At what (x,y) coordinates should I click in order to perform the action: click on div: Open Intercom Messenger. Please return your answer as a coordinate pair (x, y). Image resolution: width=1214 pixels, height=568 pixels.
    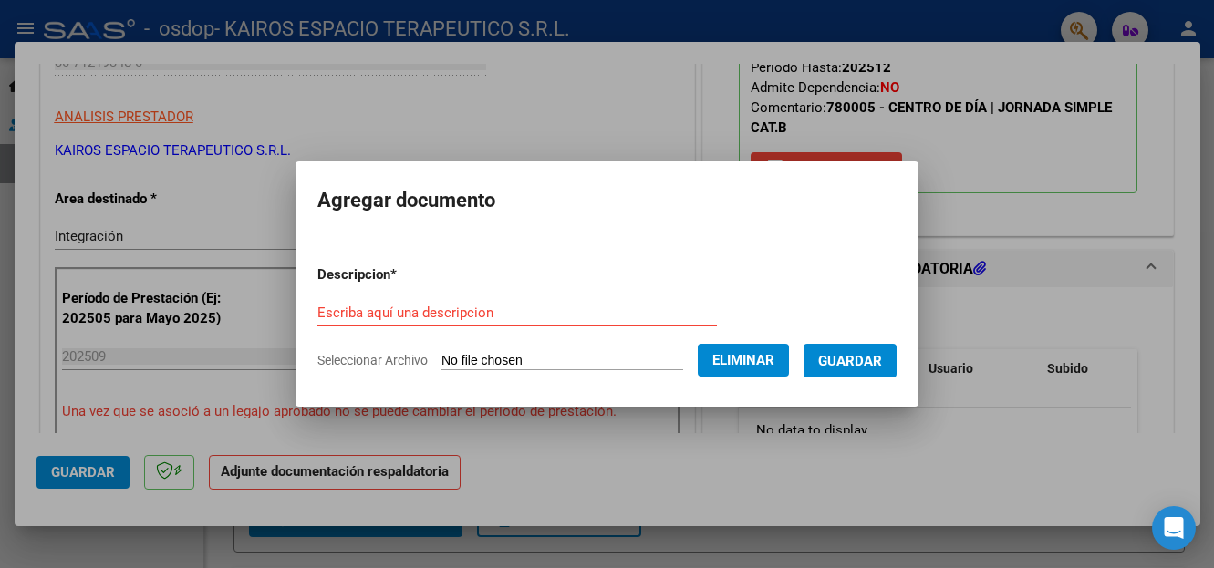
    Looking at the image, I should click on (1174, 528).